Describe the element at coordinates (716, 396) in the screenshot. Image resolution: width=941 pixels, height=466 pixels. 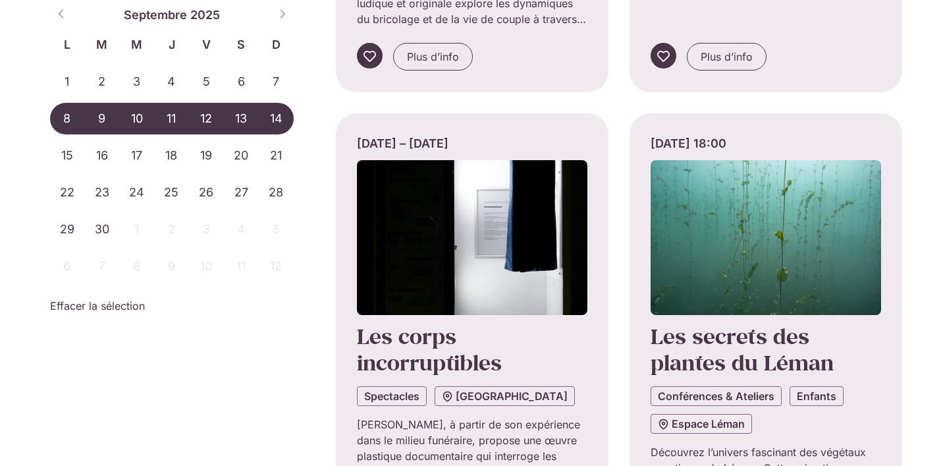
I see `a: Conférences & Ateliers` at that location.